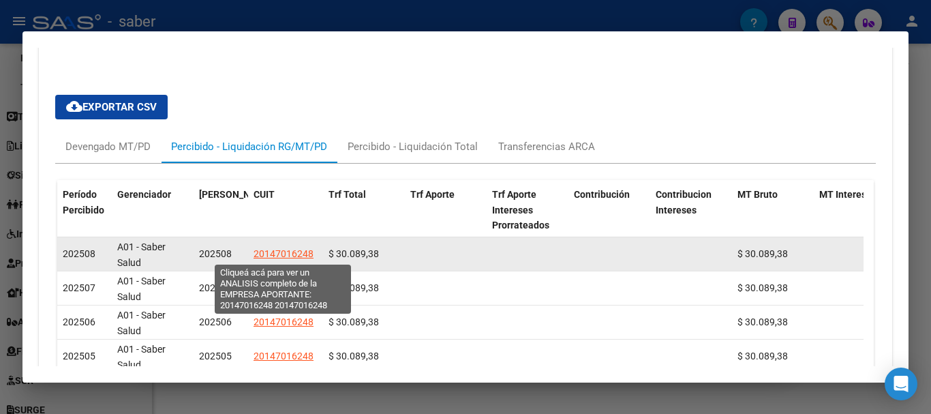 This screenshot has height=414, width=931. I want to click on mat-icon: cloud_download, so click(74, 106).